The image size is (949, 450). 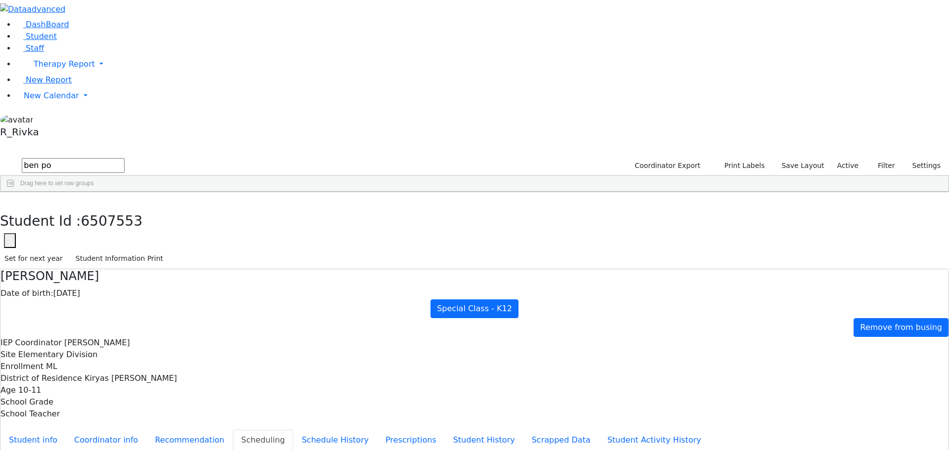 What do you see at coordinates (882, 166) in the screenshot?
I see `button: Filter` at bounding box center [882, 166].